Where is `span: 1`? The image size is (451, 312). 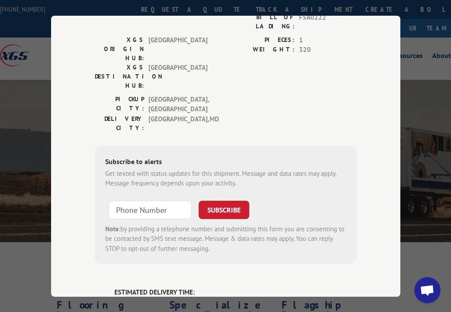 span: 1 is located at coordinates (328, 40).